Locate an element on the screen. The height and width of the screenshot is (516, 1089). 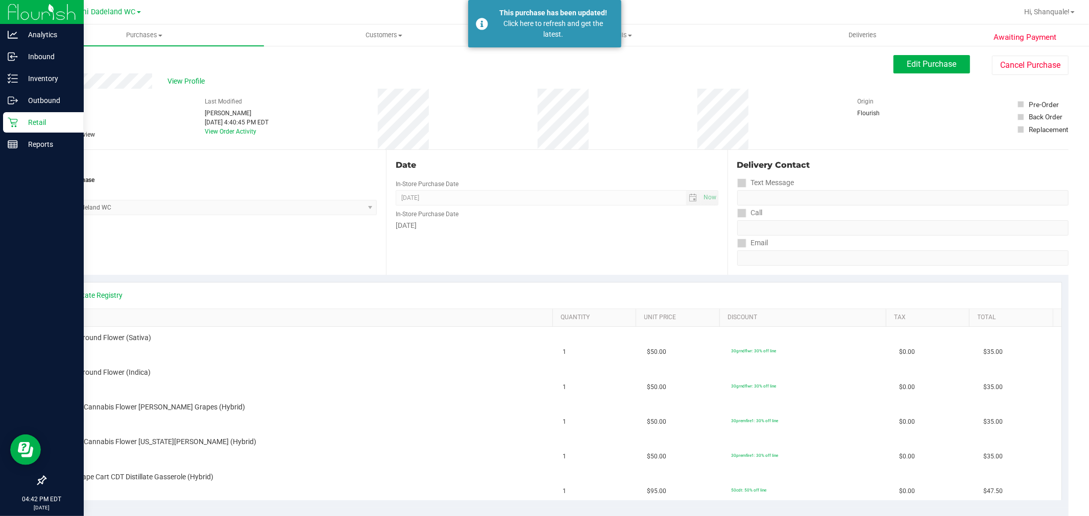
a: Total is located at coordinates (1013, 318).